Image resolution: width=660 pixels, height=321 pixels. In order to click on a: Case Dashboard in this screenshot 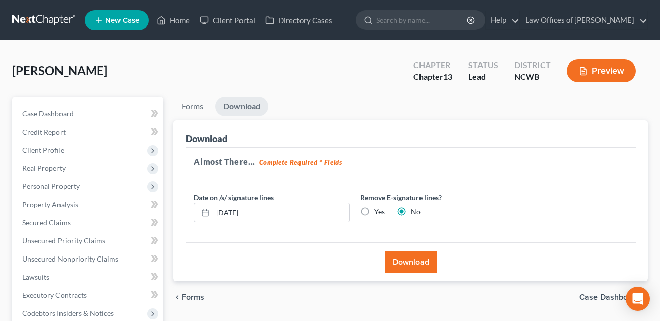, I will do `click(89, 114)`.